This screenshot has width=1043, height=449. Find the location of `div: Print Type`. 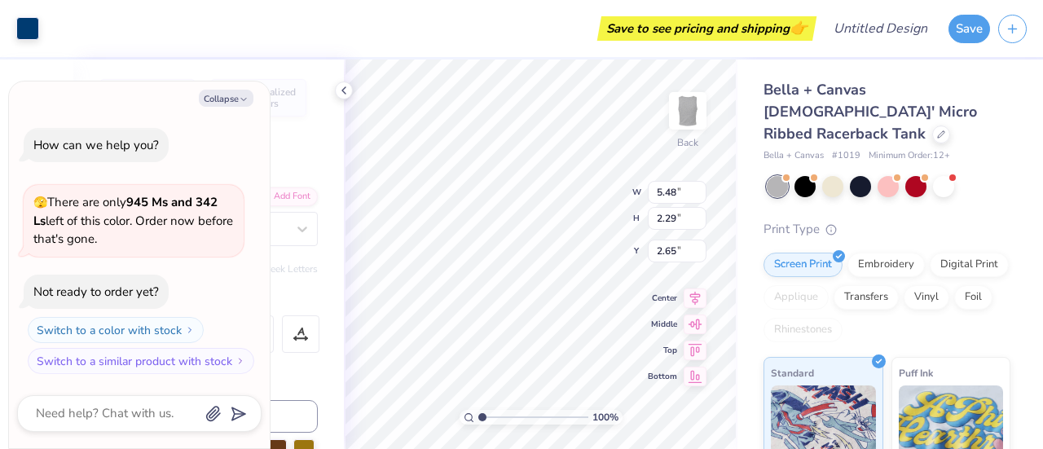

div: Print Type is located at coordinates (887, 229).